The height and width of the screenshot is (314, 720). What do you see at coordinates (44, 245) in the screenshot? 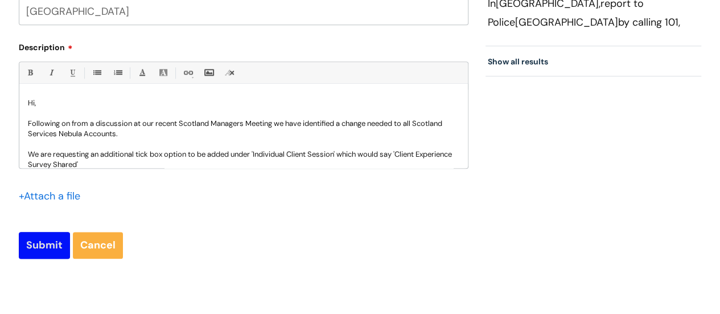
I see `input: Submit` at bounding box center [44, 245].